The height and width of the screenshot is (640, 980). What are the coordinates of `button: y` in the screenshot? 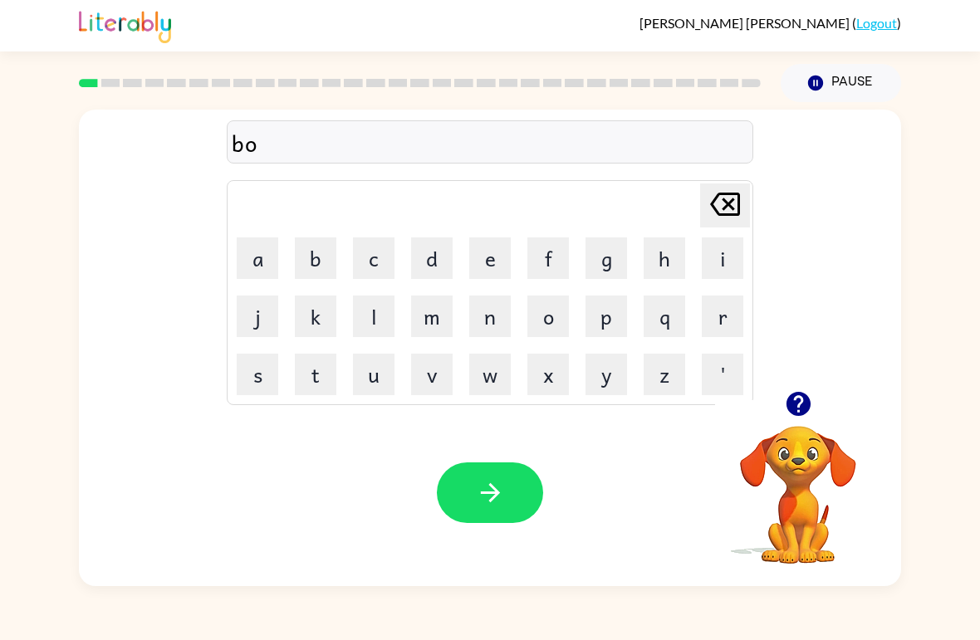 It's located at (606, 374).